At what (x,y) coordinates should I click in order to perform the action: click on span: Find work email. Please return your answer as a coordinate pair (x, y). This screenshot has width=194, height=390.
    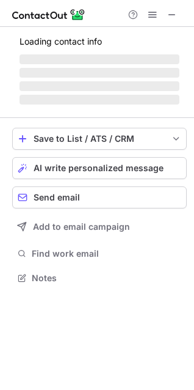
    Looking at the image, I should click on (107, 254).